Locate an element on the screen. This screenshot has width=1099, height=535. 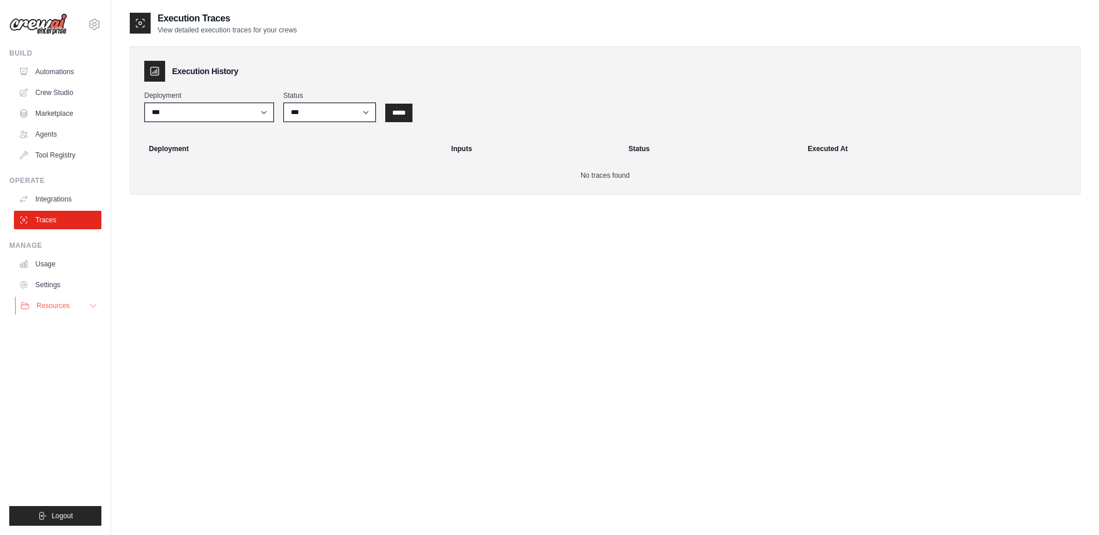
a: Crew Studio is located at coordinates (57, 93).